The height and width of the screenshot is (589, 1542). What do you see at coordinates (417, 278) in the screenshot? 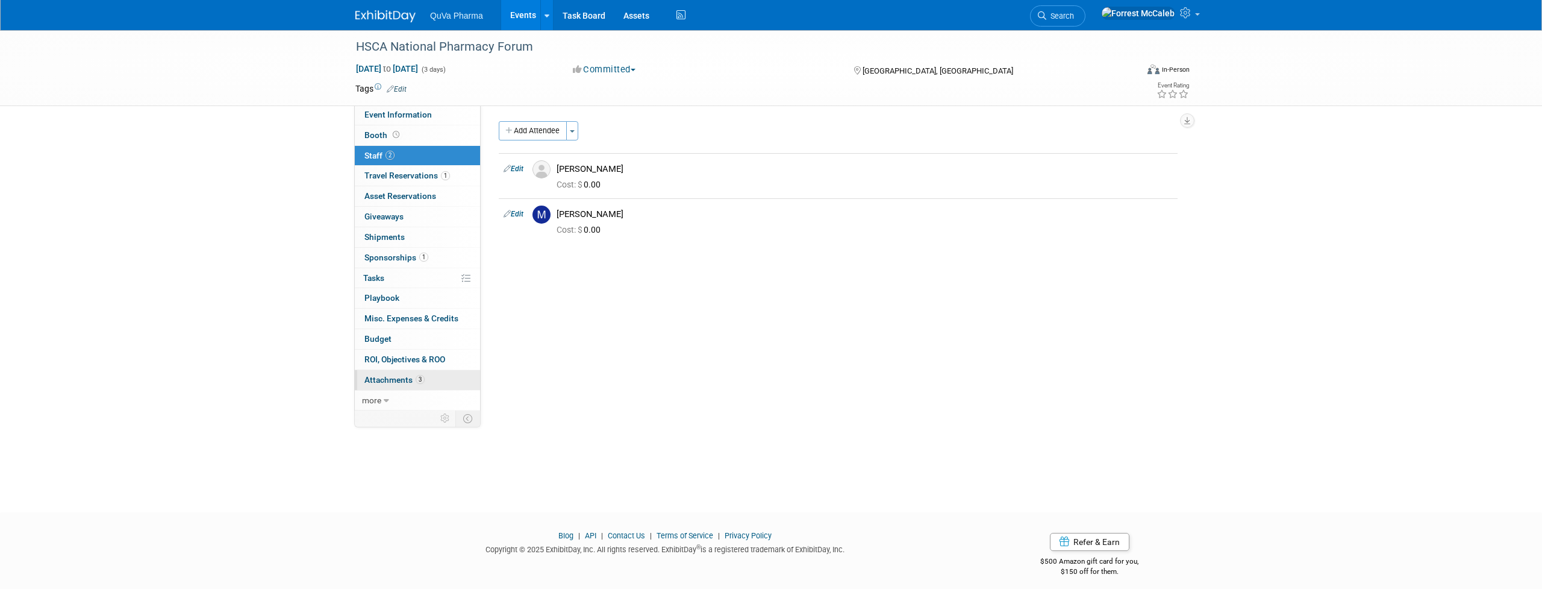
I see `a: Tasks` at bounding box center [417, 278].